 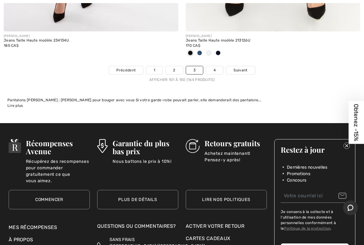 I want to click on img: Retours gratuits, so click(x=192, y=146).